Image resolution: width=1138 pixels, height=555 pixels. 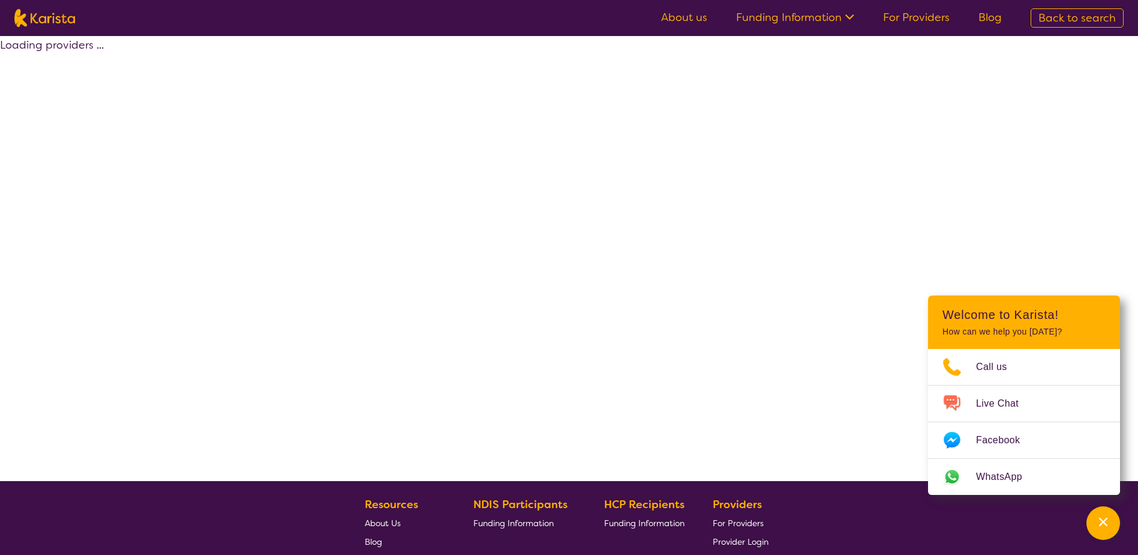 What do you see at coordinates (684, 17) in the screenshot?
I see `a: About us` at bounding box center [684, 17].